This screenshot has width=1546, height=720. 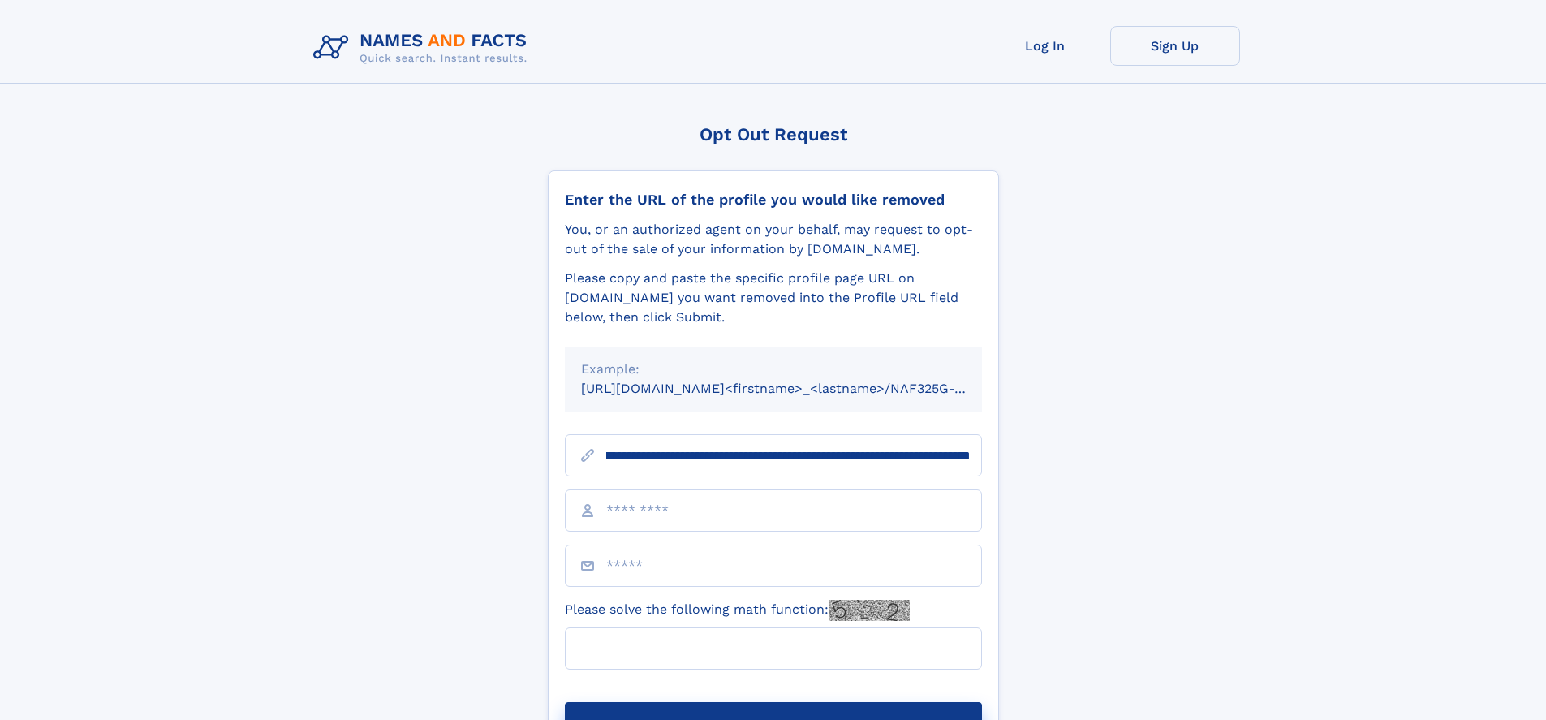 What do you see at coordinates (1045, 45) in the screenshot?
I see `a: Log In` at bounding box center [1045, 45].